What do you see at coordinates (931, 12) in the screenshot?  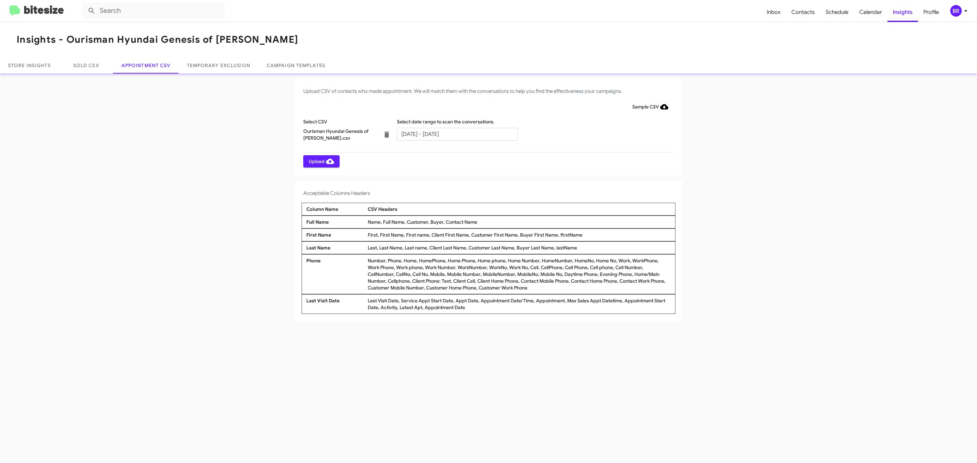 I see `a: Profile` at bounding box center [931, 12].